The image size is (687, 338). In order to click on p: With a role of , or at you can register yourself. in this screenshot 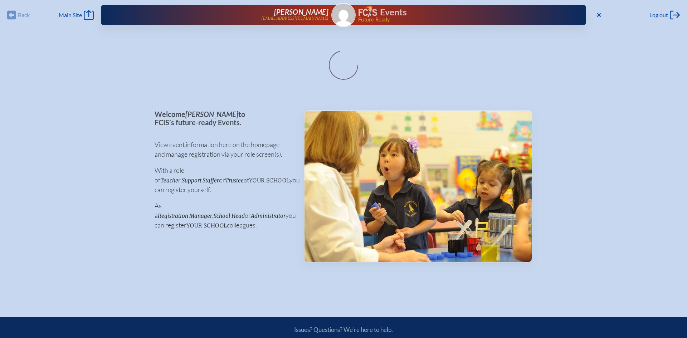, I will do `click(223, 180)`.